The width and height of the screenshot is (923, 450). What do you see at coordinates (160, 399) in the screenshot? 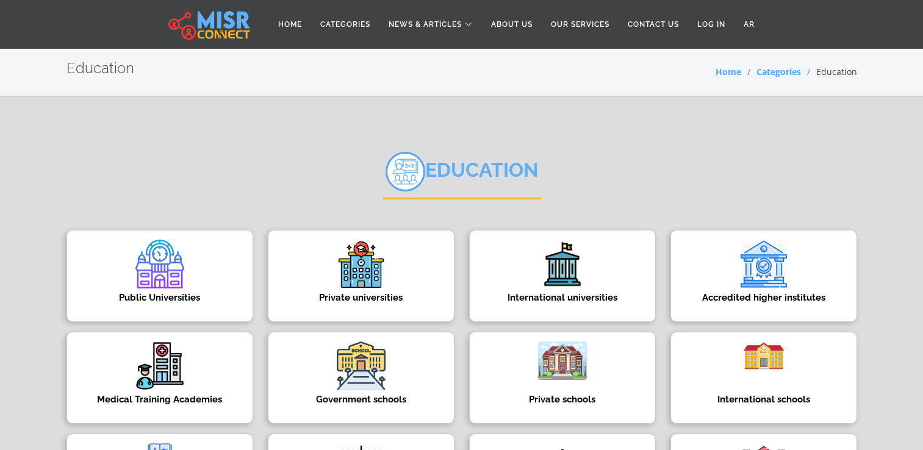
I see `h4: Medical Training Academies` at bounding box center [160, 399].